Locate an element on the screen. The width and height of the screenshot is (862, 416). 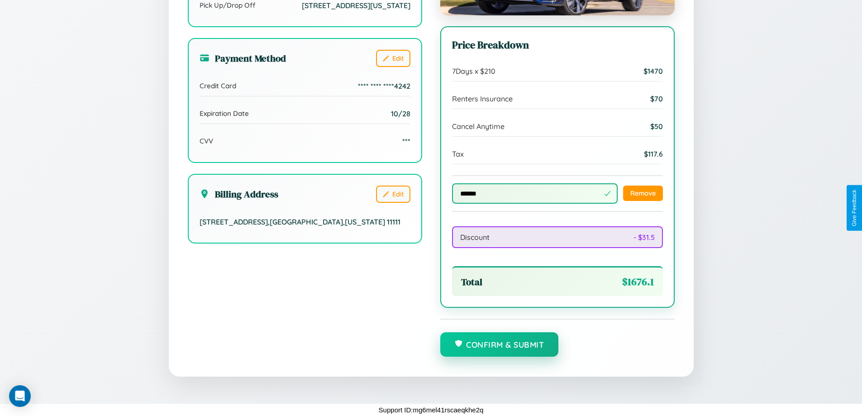
span: Credit Card is located at coordinates (218, 86).